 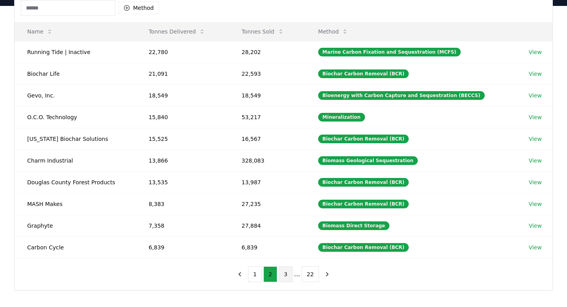 I want to click on td: 13,535, so click(x=182, y=182).